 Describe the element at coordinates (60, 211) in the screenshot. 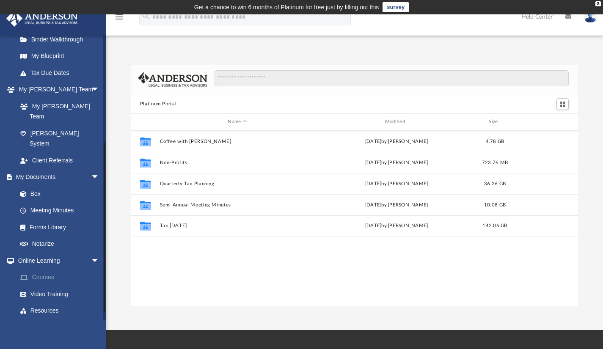

I see `a: Meeting Minutes` at that location.